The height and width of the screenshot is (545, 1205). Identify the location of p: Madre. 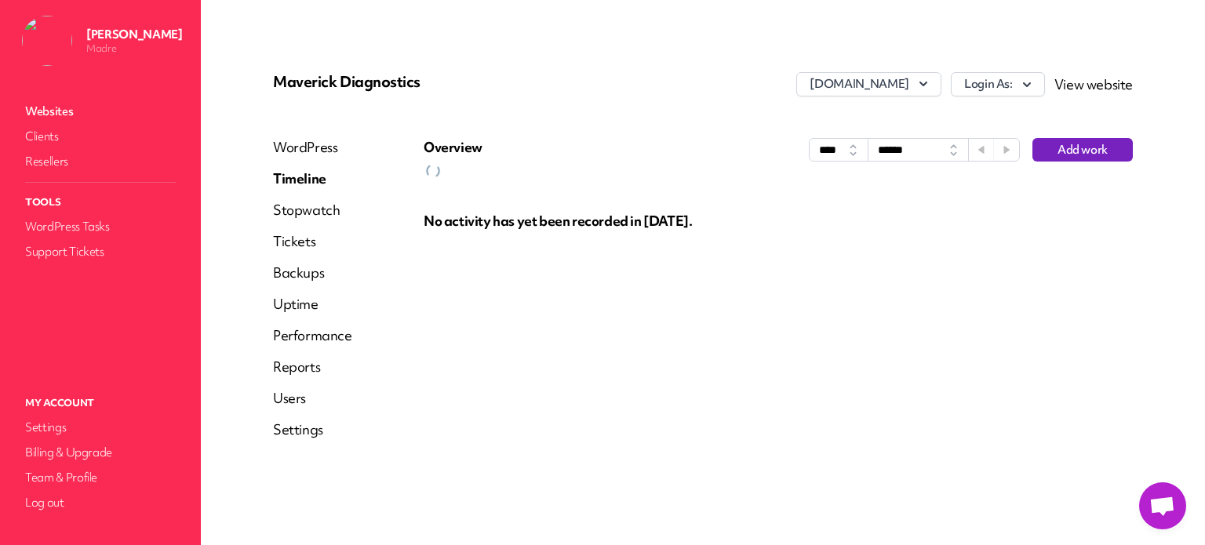
(134, 49).